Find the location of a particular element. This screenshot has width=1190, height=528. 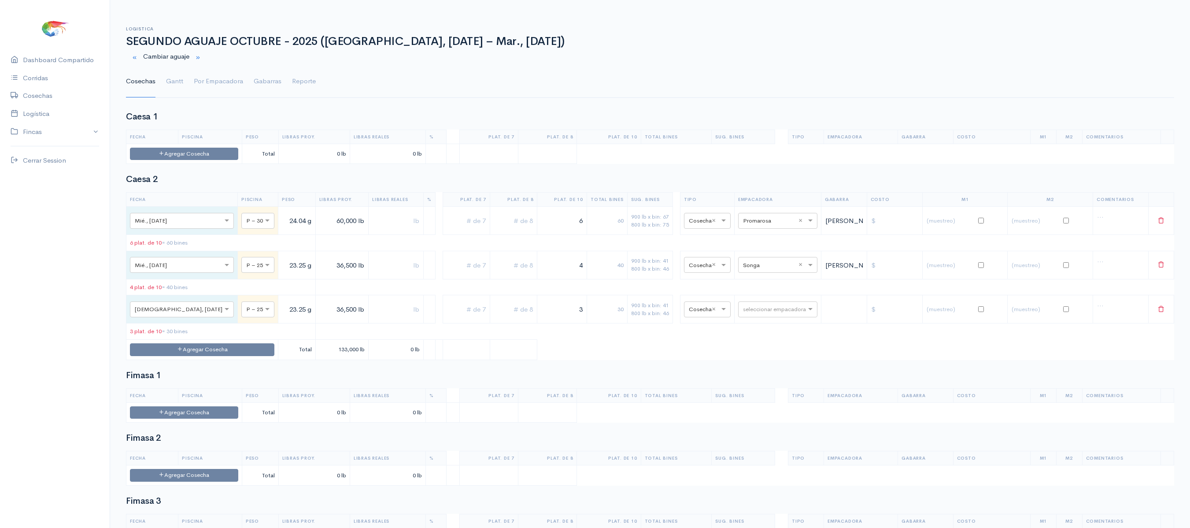

div: 800 lb x bin: 46 is located at coordinates (650, 269).